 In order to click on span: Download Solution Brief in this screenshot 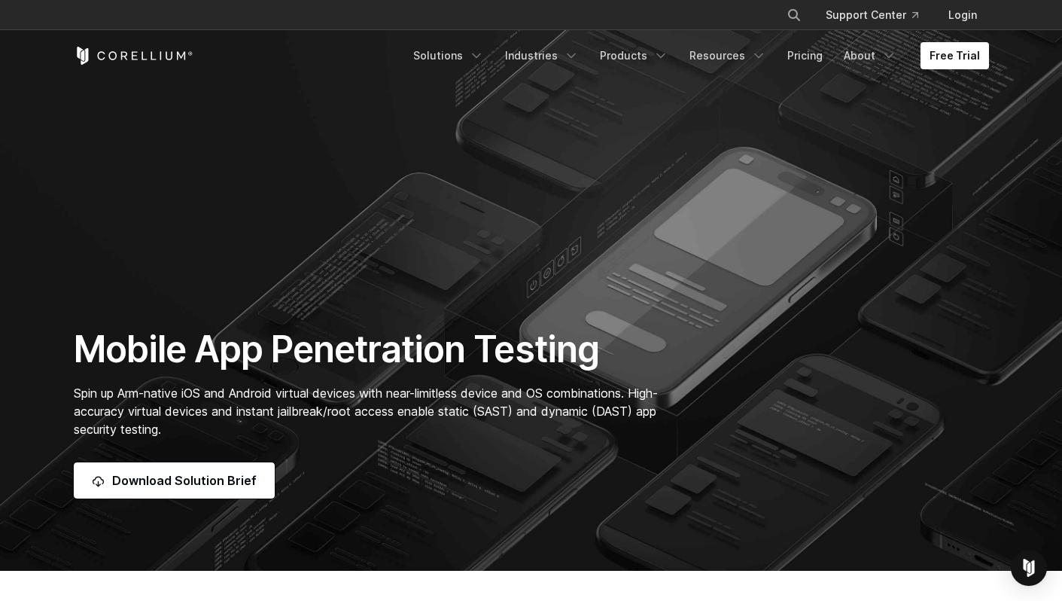, I will do `click(184, 480)`.